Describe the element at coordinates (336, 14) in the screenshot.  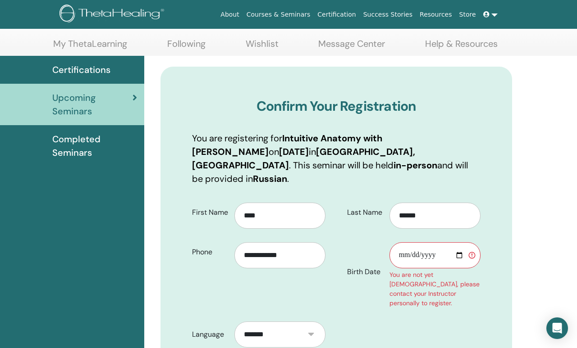
I see `a: Certification` at that location.